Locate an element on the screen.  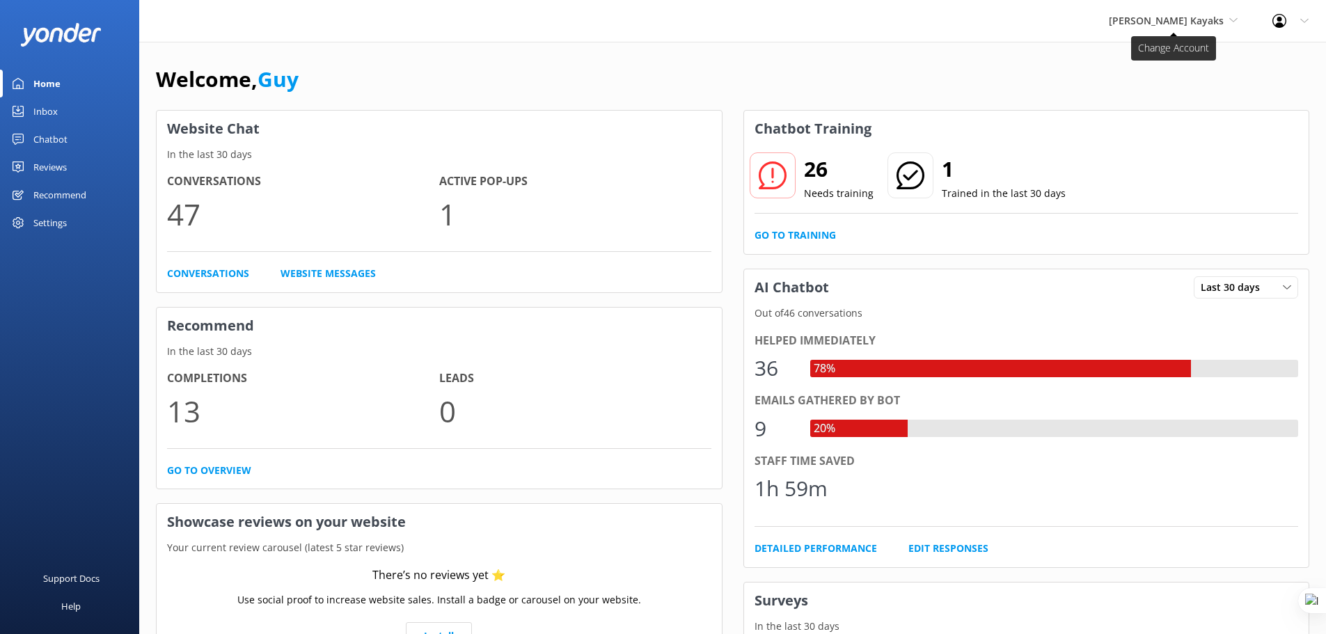
div: Inbox is located at coordinates (45, 111).